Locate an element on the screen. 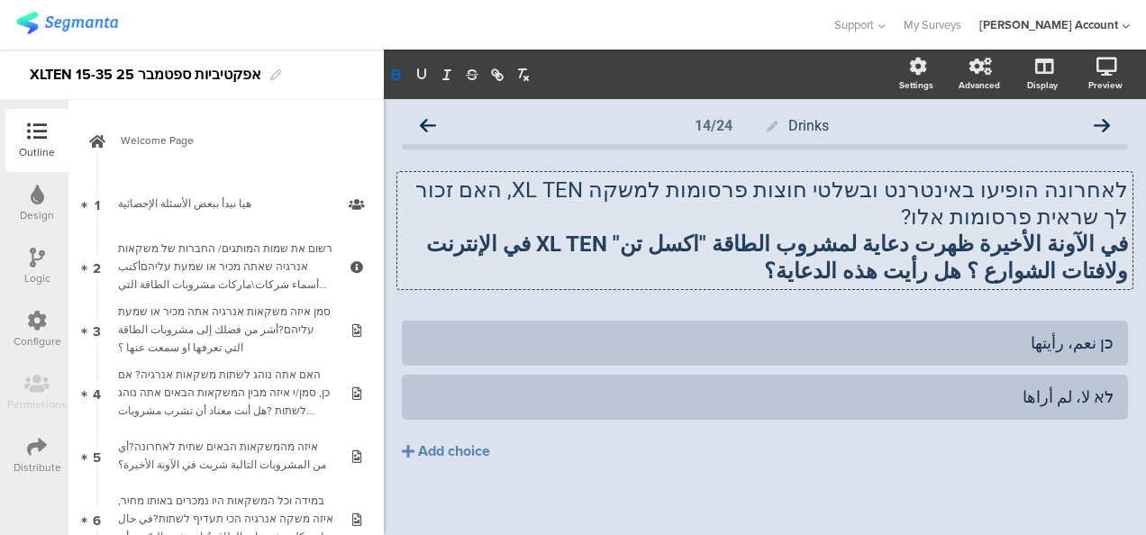 The width and height of the screenshot is (1146, 535). div: Advanced is located at coordinates (980, 85).